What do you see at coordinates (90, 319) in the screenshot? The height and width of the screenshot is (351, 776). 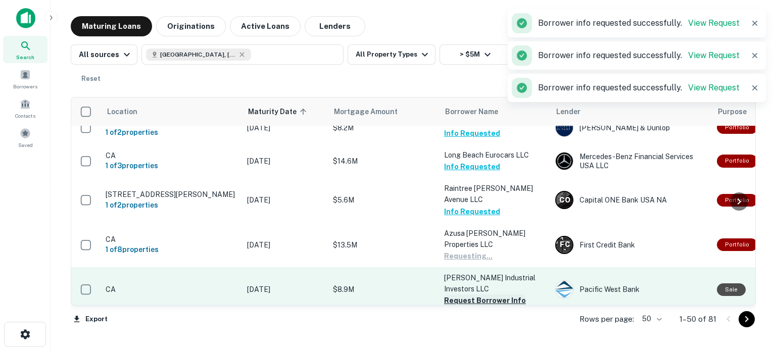 I see `button: Export` at bounding box center [90, 319].